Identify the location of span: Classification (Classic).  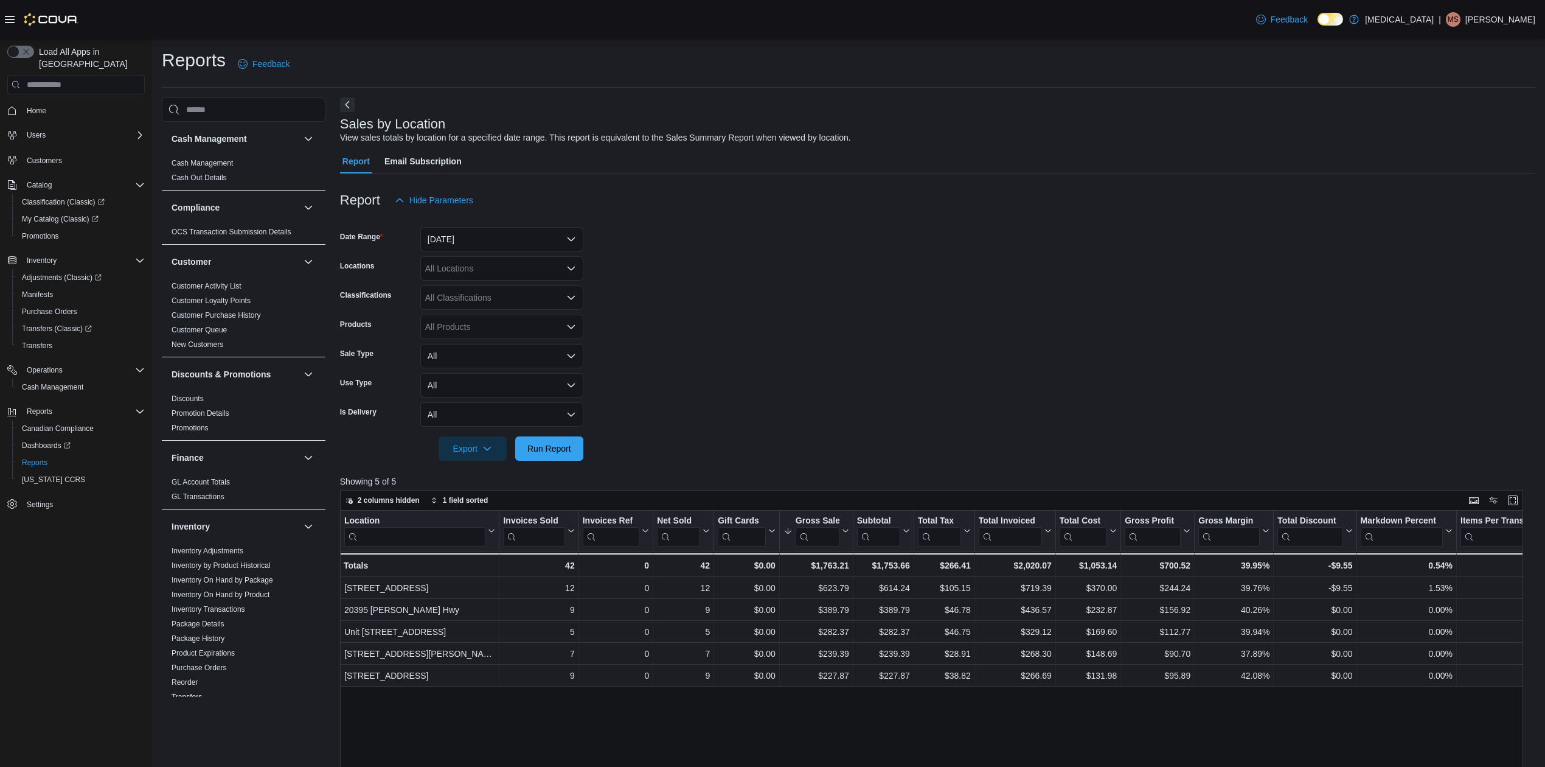
(81, 202).